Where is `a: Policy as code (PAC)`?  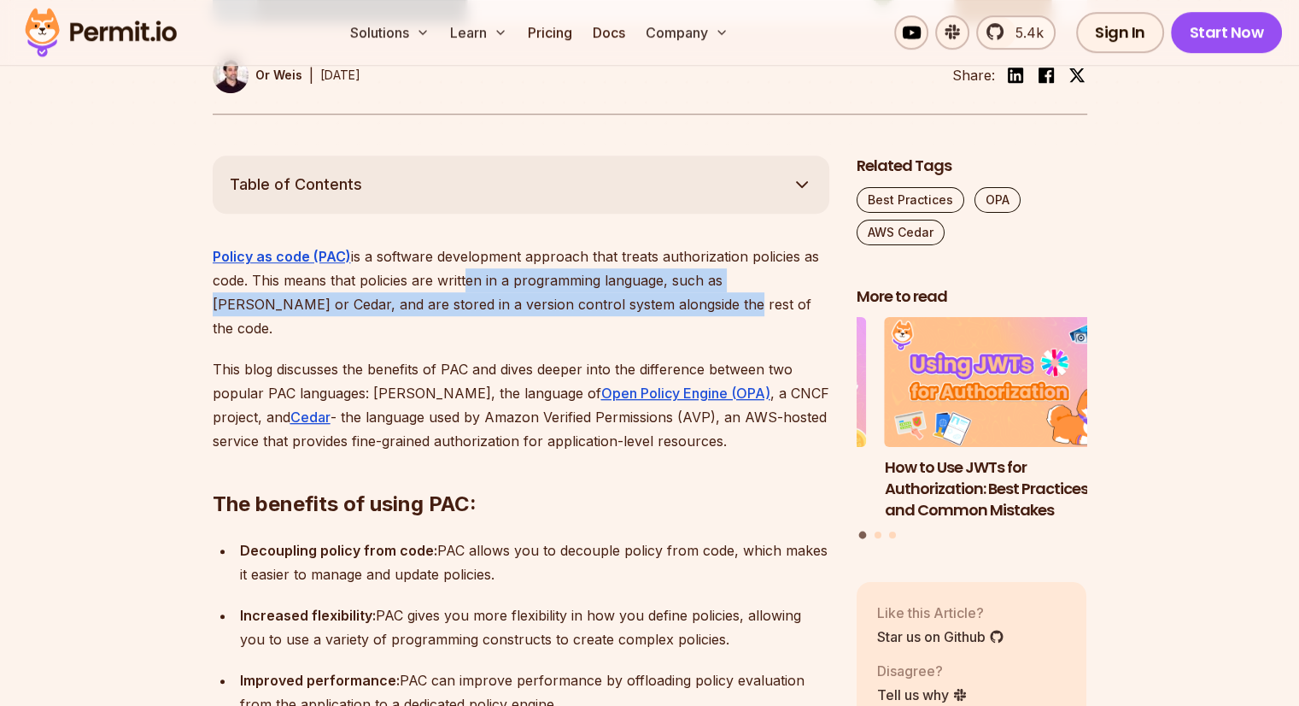 a: Policy as code (PAC) is located at coordinates (282, 256).